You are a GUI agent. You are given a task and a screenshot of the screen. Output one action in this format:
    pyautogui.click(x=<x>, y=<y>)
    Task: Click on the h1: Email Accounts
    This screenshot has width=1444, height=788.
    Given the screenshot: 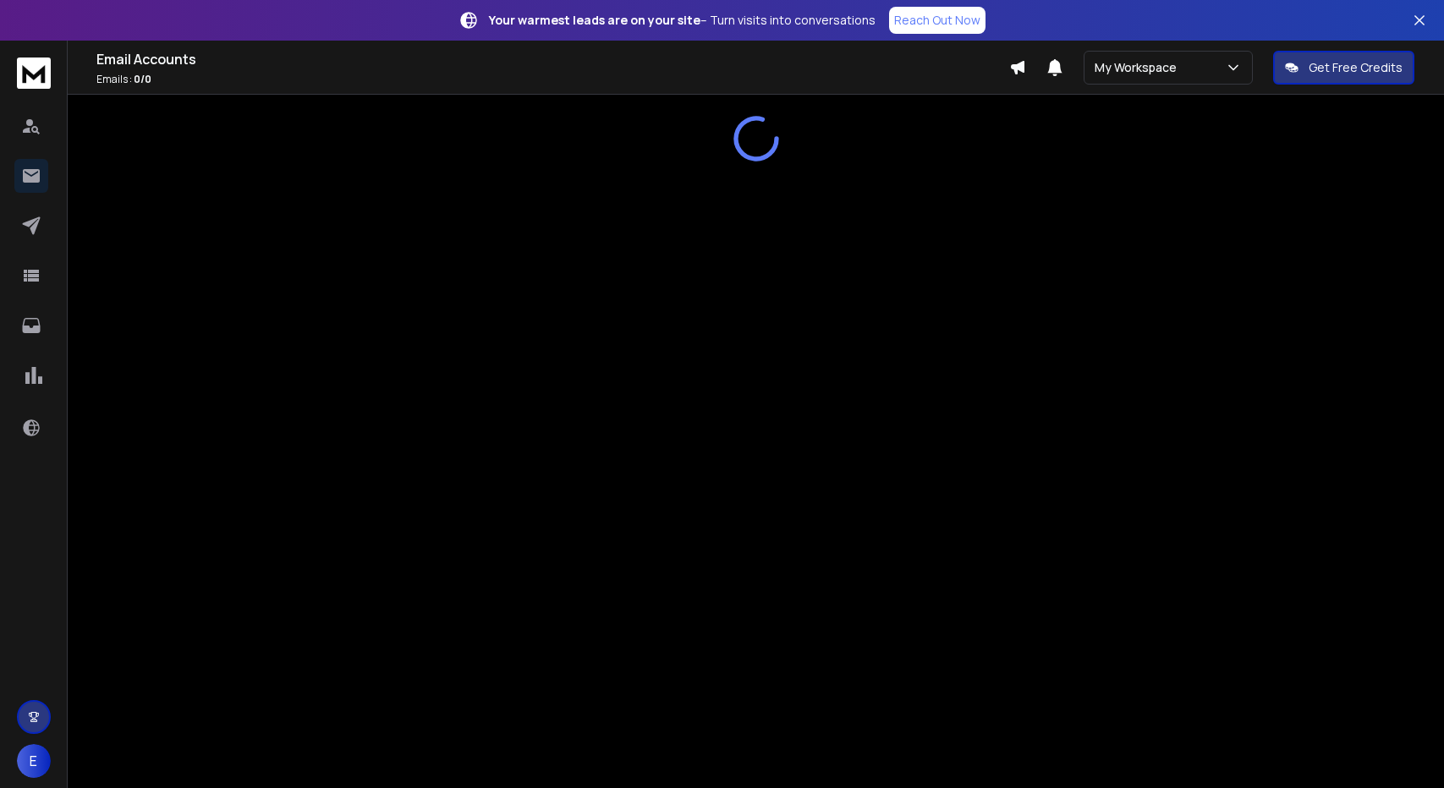 What is the action you would take?
    pyautogui.click(x=552, y=59)
    